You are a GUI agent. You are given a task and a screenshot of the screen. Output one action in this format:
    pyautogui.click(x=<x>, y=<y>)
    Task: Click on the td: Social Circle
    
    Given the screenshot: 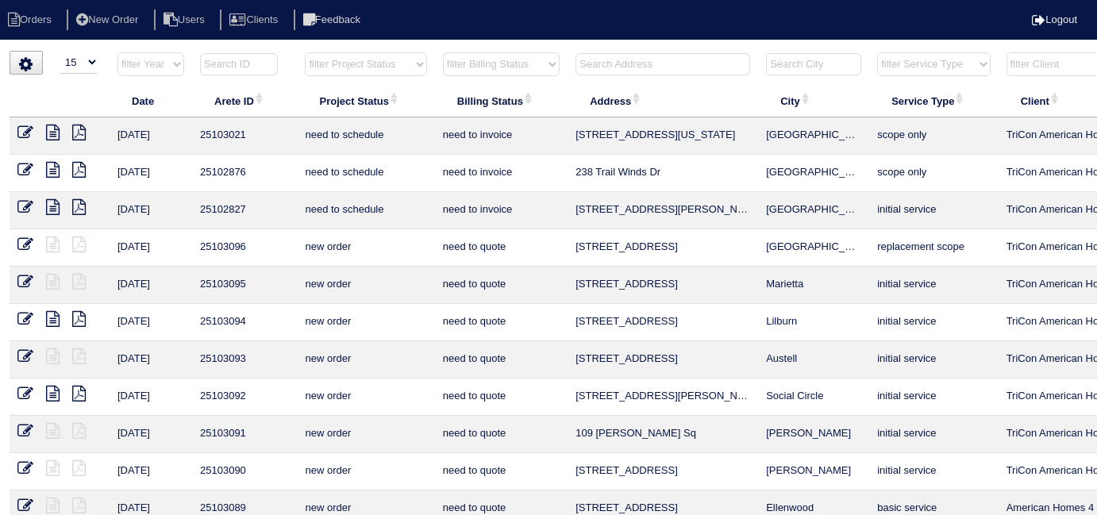 What is the action you would take?
    pyautogui.click(x=814, y=397)
    